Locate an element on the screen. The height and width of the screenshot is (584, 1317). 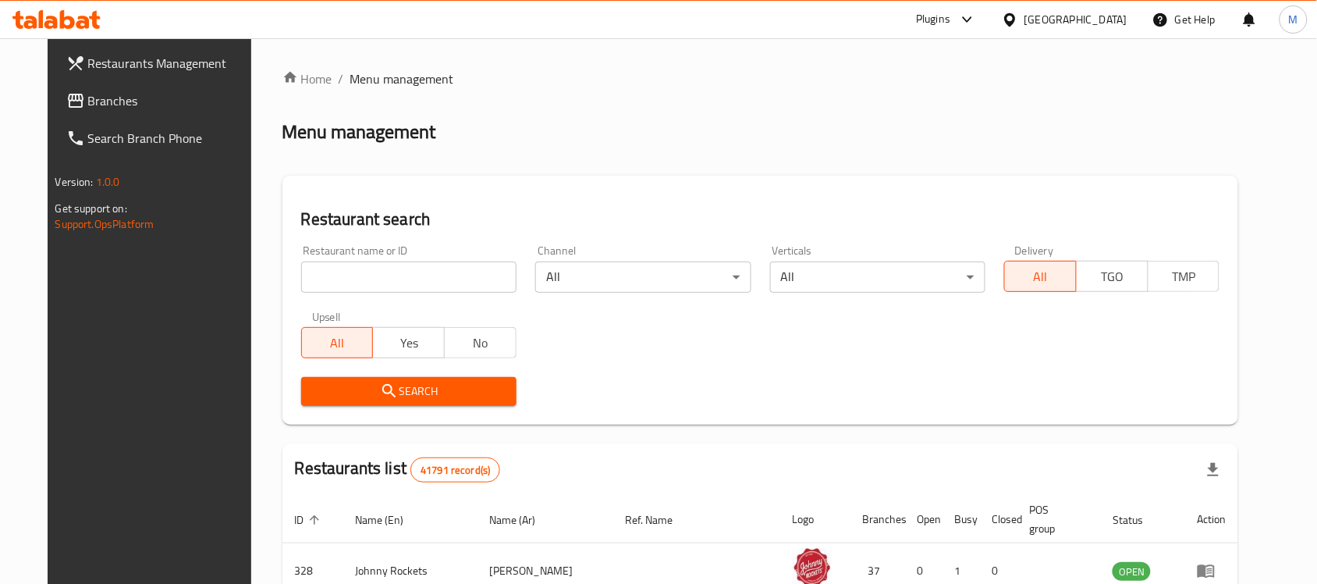
span: Menu management is located at coordinates (402, 79).